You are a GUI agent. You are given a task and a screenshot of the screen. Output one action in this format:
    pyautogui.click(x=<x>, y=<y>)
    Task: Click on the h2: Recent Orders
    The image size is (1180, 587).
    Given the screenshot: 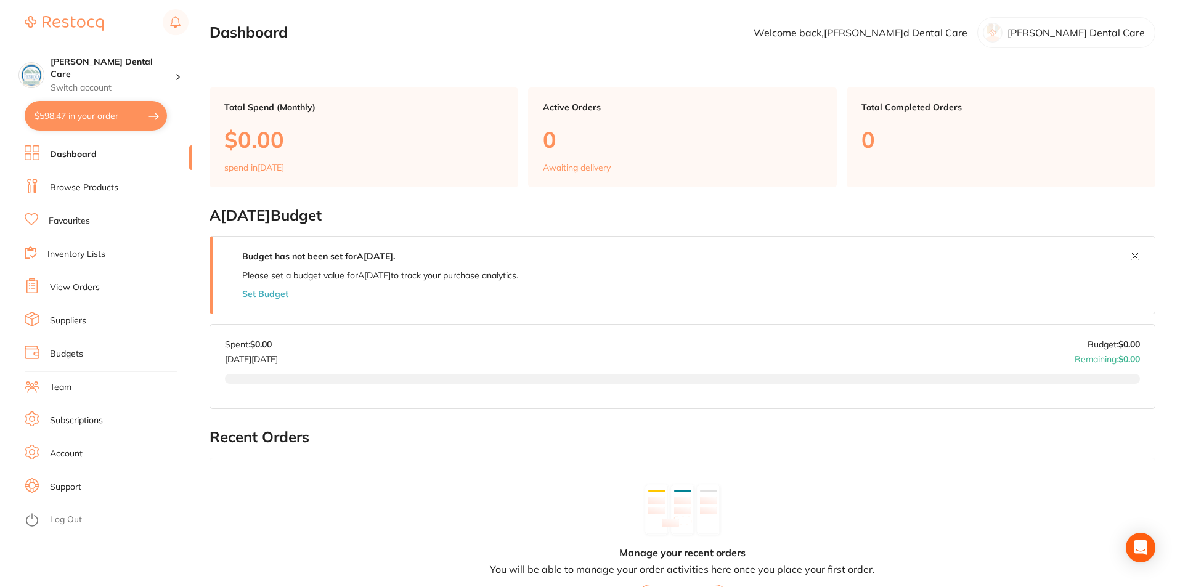 What is the action you would take?
    pyautogui.click(x=682, y=437)
    